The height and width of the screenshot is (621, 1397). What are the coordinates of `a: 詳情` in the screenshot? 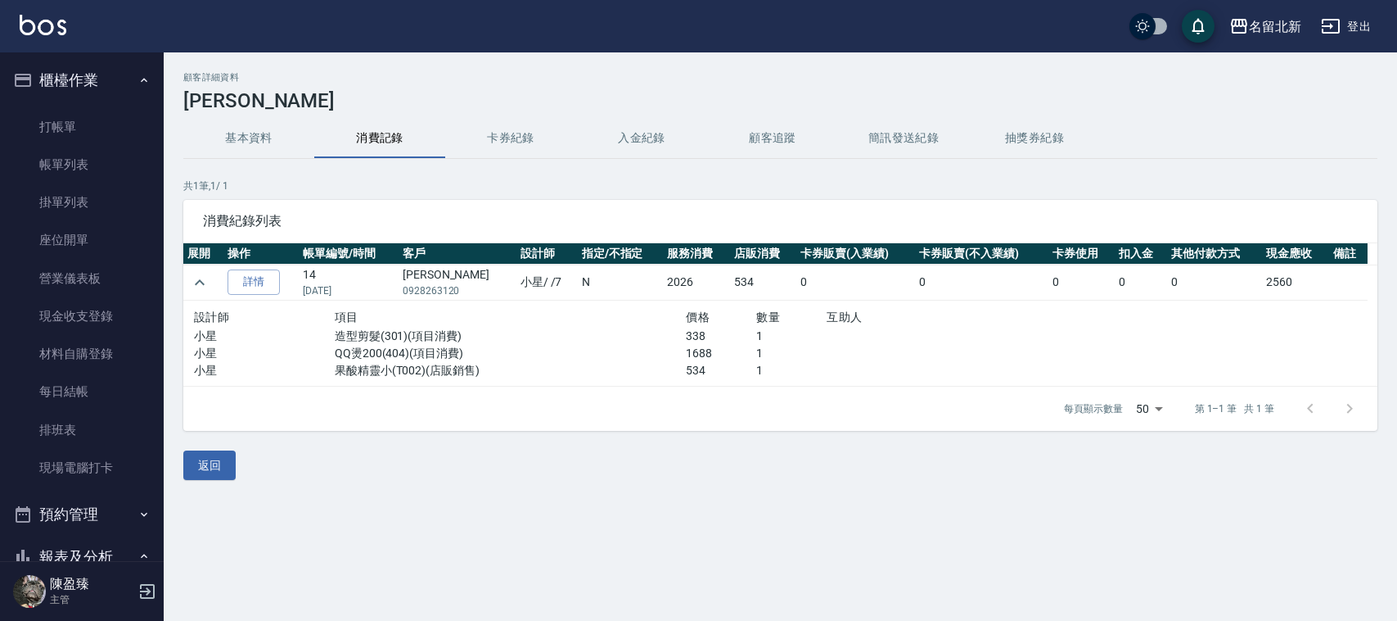 It's located at (254, 282).